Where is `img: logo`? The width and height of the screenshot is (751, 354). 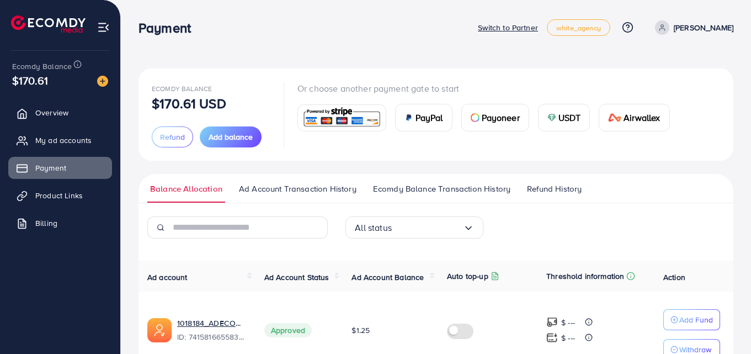 img: logo is located at coordinates (48, 24).